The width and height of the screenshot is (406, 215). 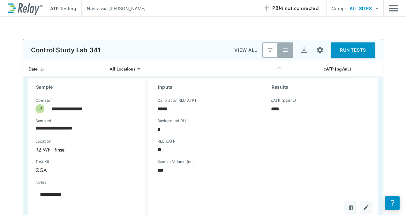 I want to click on button: Main menu, so click(x=393, y=8).